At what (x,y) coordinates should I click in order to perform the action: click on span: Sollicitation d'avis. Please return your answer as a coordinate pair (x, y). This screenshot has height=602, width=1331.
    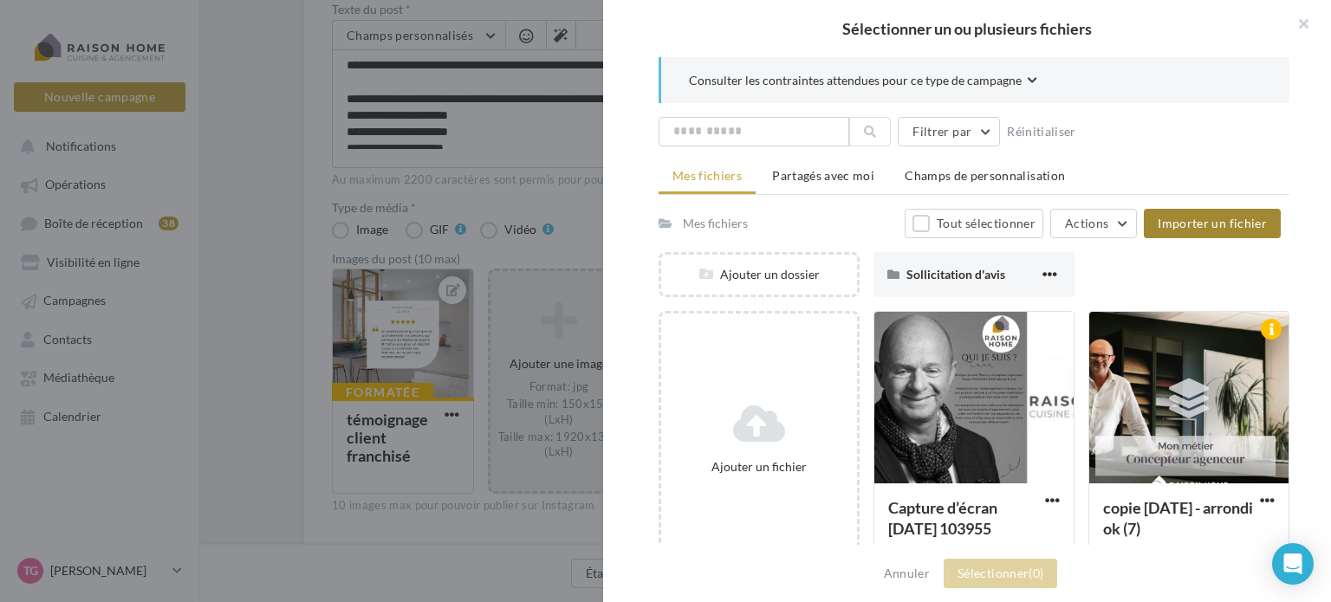
    Looking at the image, I should click on (956, 274).